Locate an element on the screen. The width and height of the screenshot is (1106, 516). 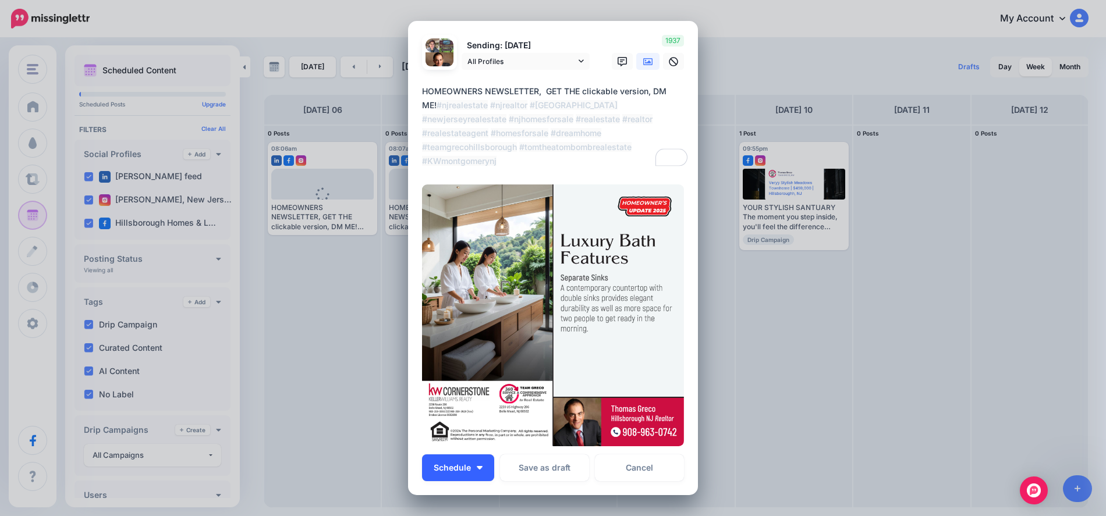
img: 359532161_651874630310032_161034246859056870_n-bsa149543.jpg is located at coordinates (446, 45).